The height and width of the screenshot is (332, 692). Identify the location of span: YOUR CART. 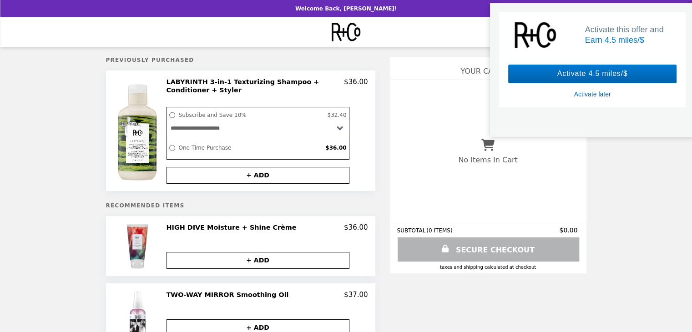
(481, 71).